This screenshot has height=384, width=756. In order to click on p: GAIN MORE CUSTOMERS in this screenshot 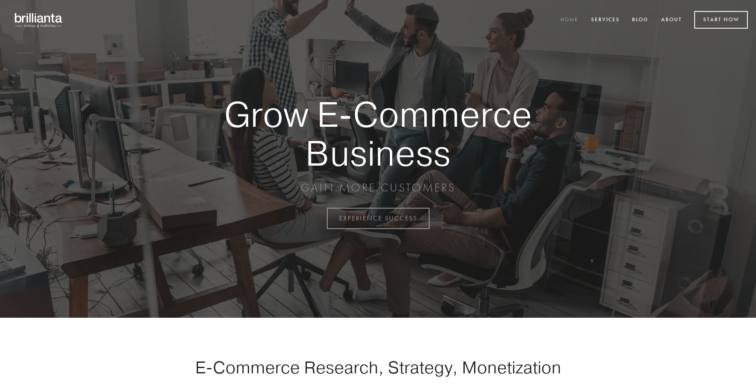, I will do `click(378, 188)`.